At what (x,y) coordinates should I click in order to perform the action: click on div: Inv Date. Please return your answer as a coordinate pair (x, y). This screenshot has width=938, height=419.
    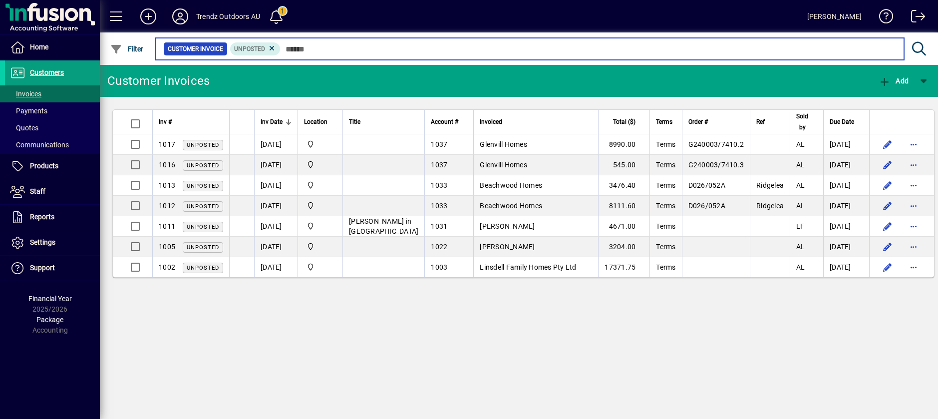
    Looking at the image, I should click on (276, 122).